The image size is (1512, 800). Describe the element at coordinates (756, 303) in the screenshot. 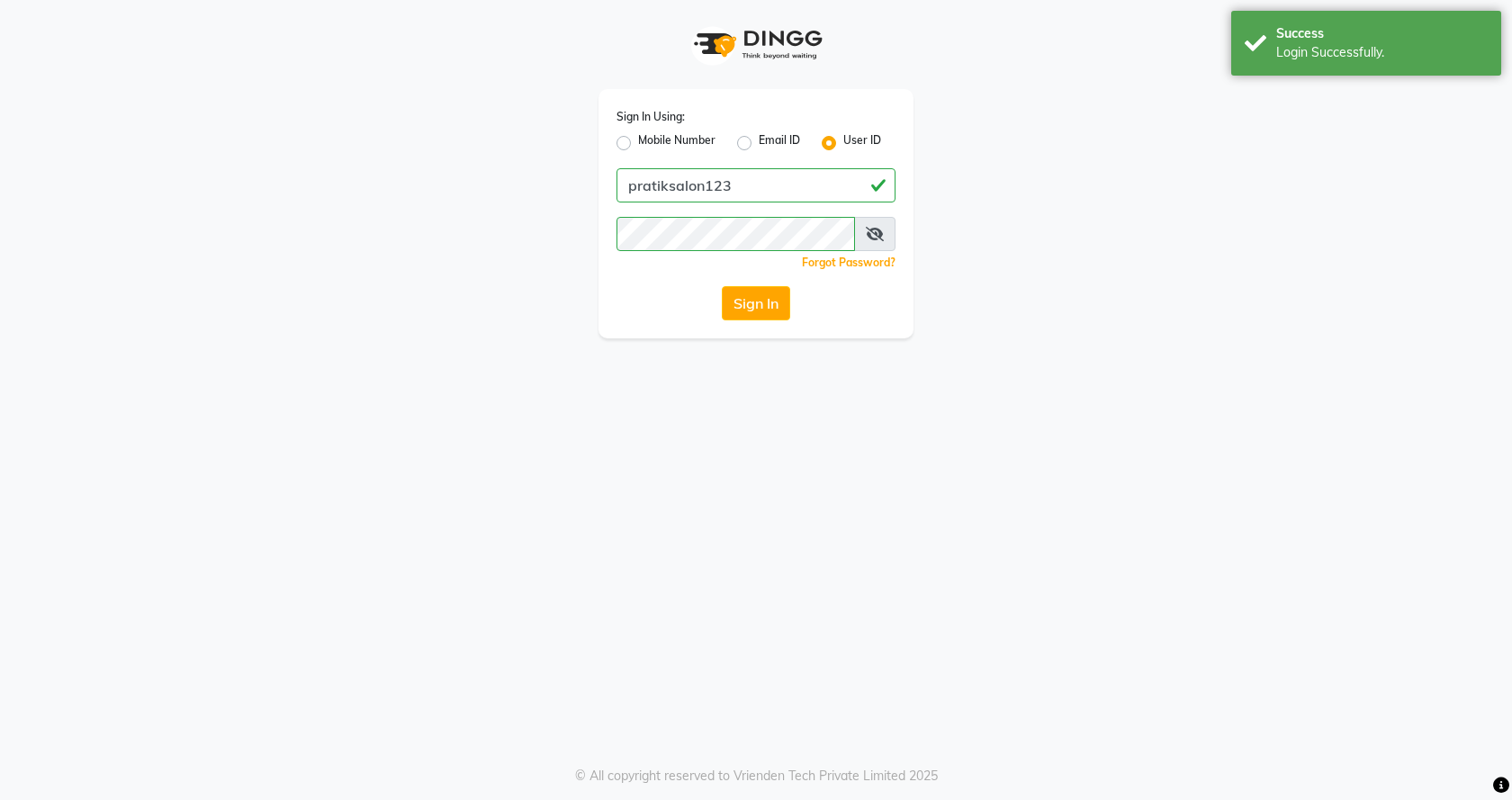

I see `button: Sign In` at that location.